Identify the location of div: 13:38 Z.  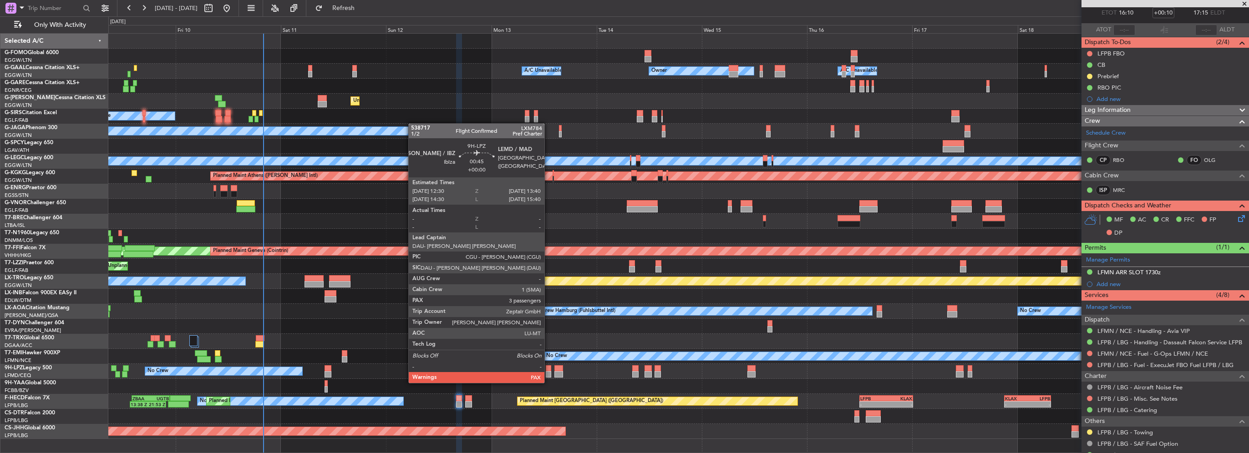
(139, 405).